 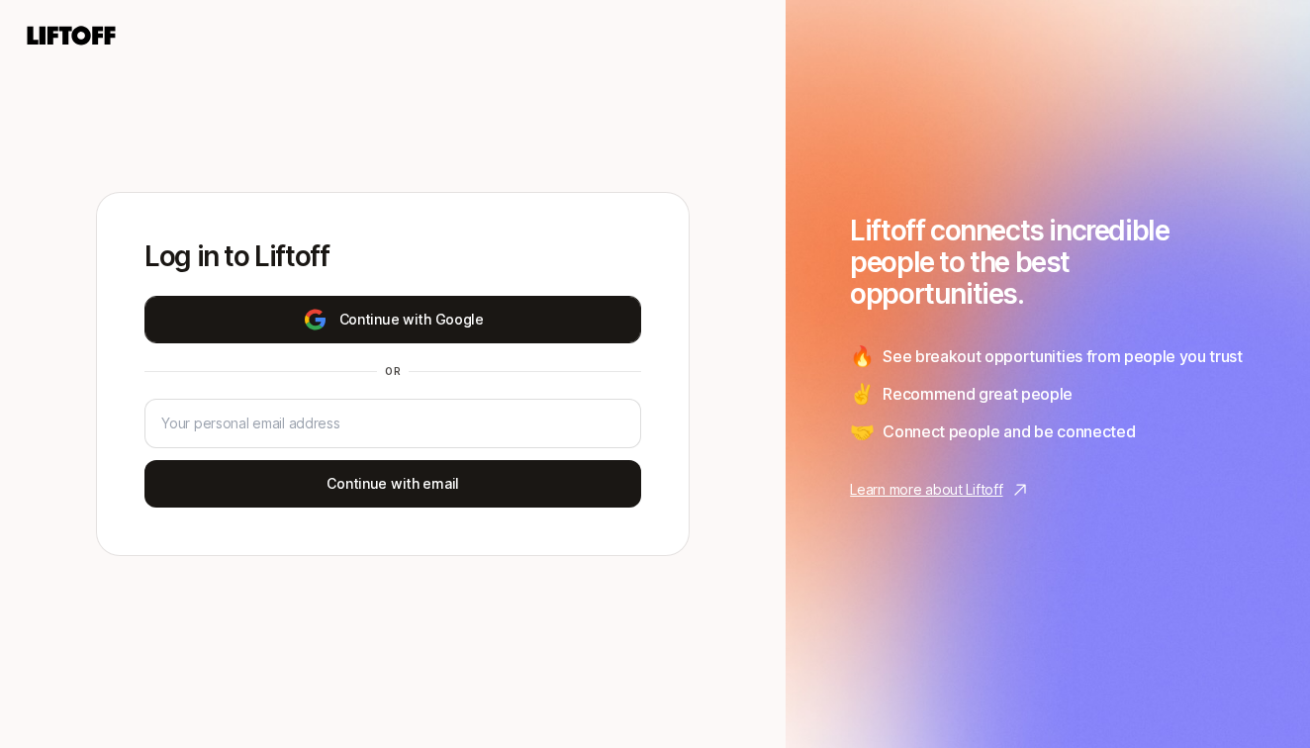 I want to click on input: Your personal email address, so click(x=393, y=424).